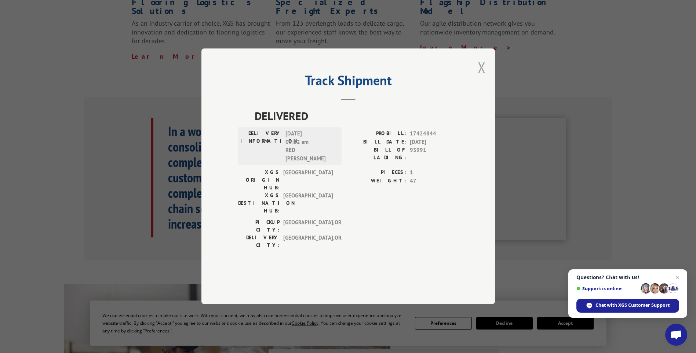  I want to click on span: Close chat, so click(677, 277).